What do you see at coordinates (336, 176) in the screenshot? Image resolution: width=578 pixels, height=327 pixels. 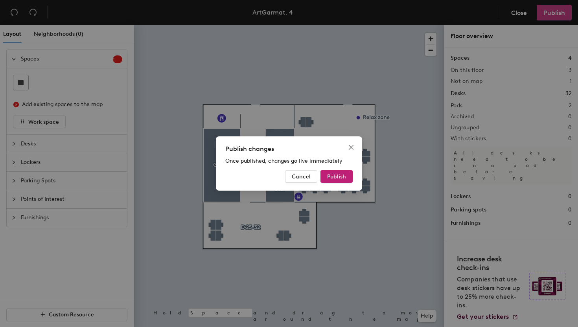 I see `span: Publish` at bounding box center [336, 176].